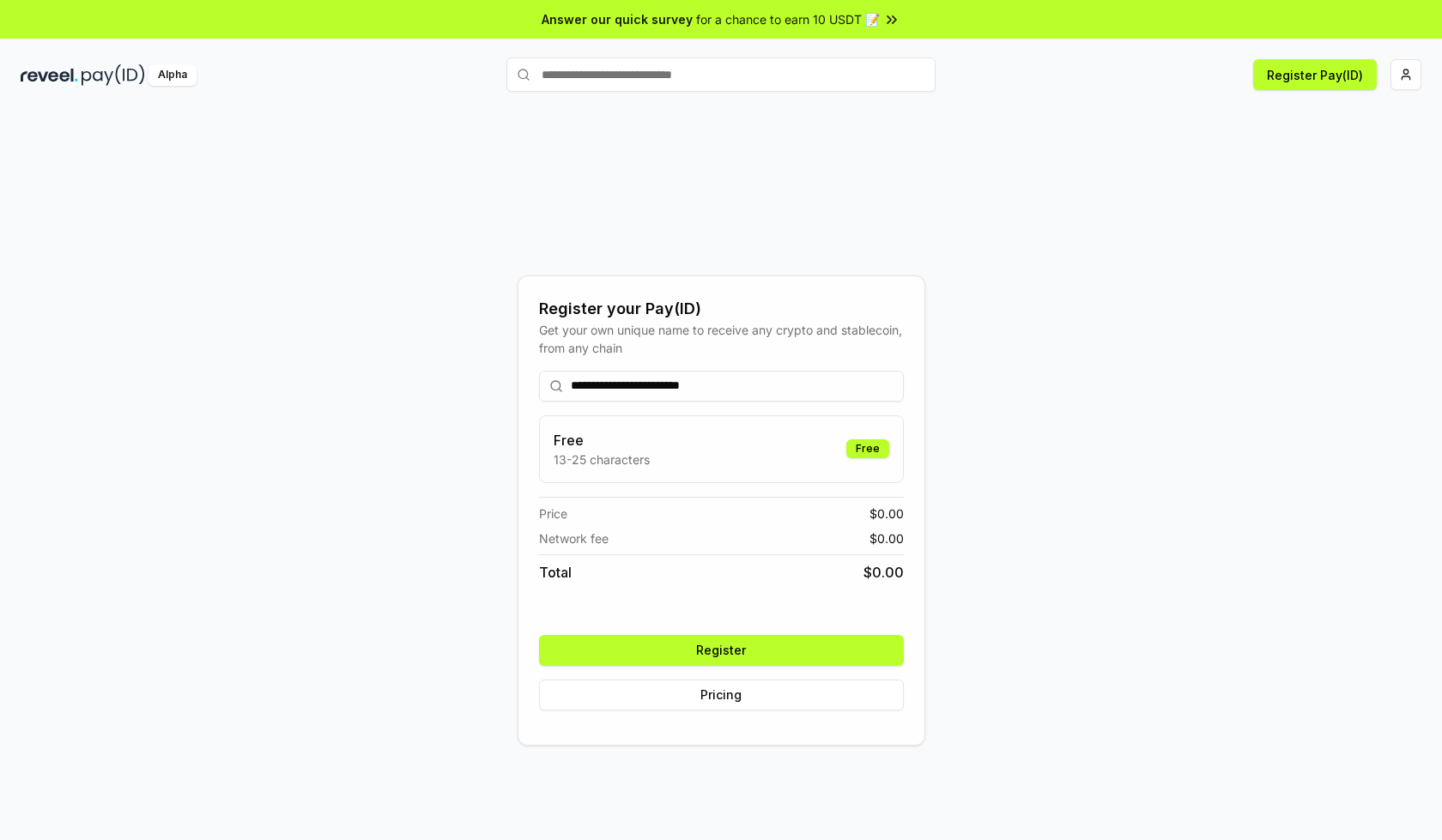  I want to click on p: 13-25 characters, so click(602, 459).